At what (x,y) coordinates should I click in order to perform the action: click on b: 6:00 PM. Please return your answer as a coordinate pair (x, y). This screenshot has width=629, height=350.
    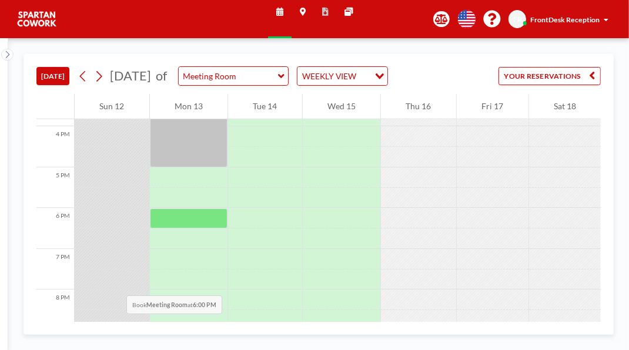
    Looking at the image, I should click on (205, 305).